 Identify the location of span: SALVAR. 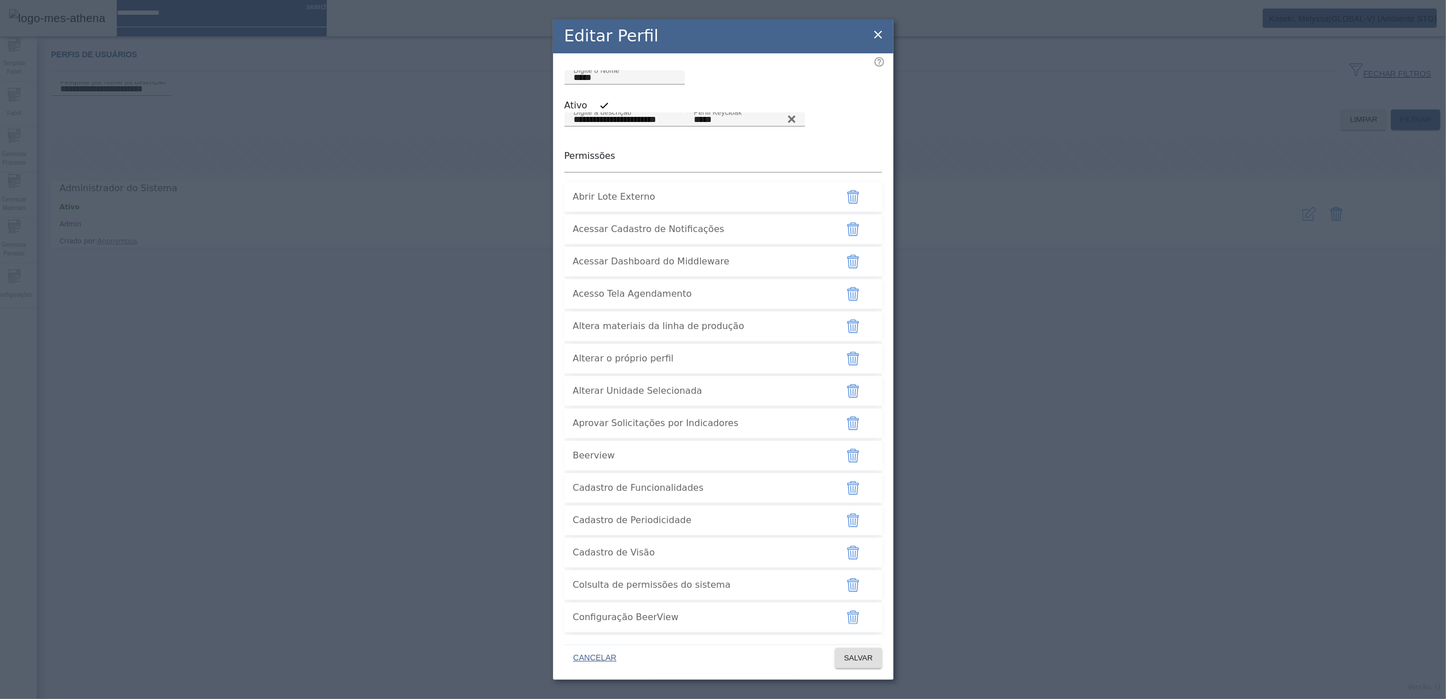
(858, 658).